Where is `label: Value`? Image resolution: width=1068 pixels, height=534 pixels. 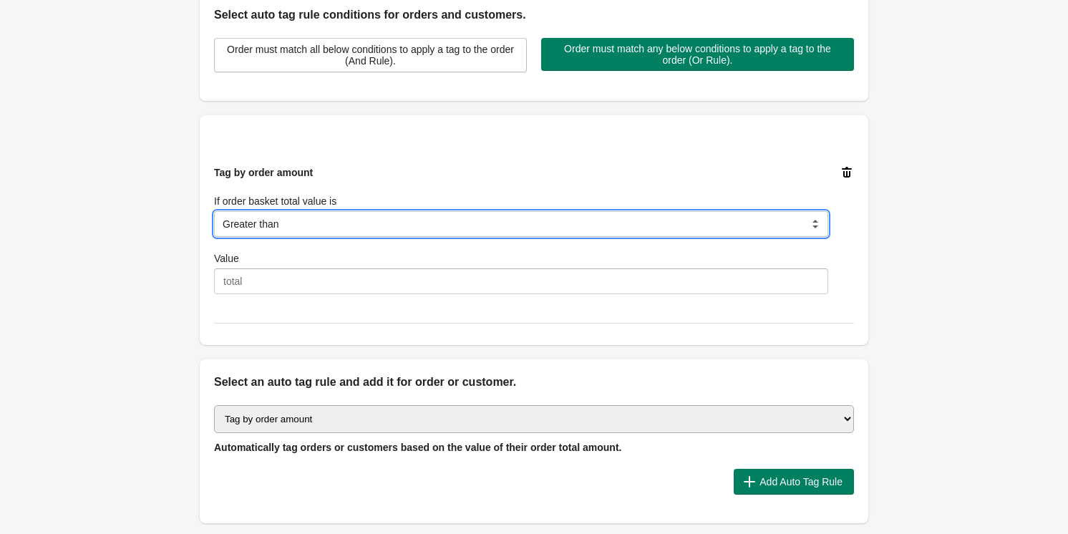
label: Value is located at coordinates (226, 258).